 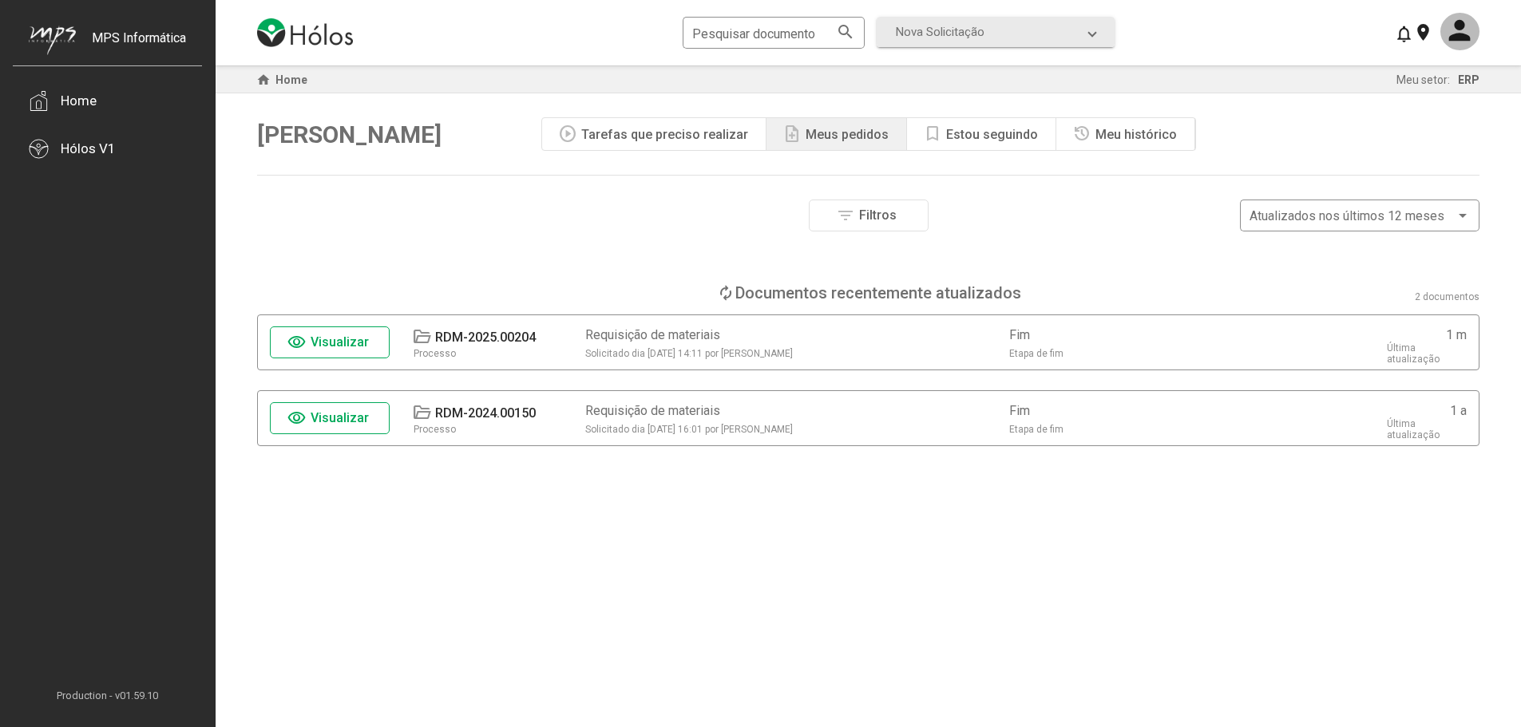 What do you see at coordinates (877, 215) in the screenshot?
I see `span: Filtros` at bounding box center [877, 215].